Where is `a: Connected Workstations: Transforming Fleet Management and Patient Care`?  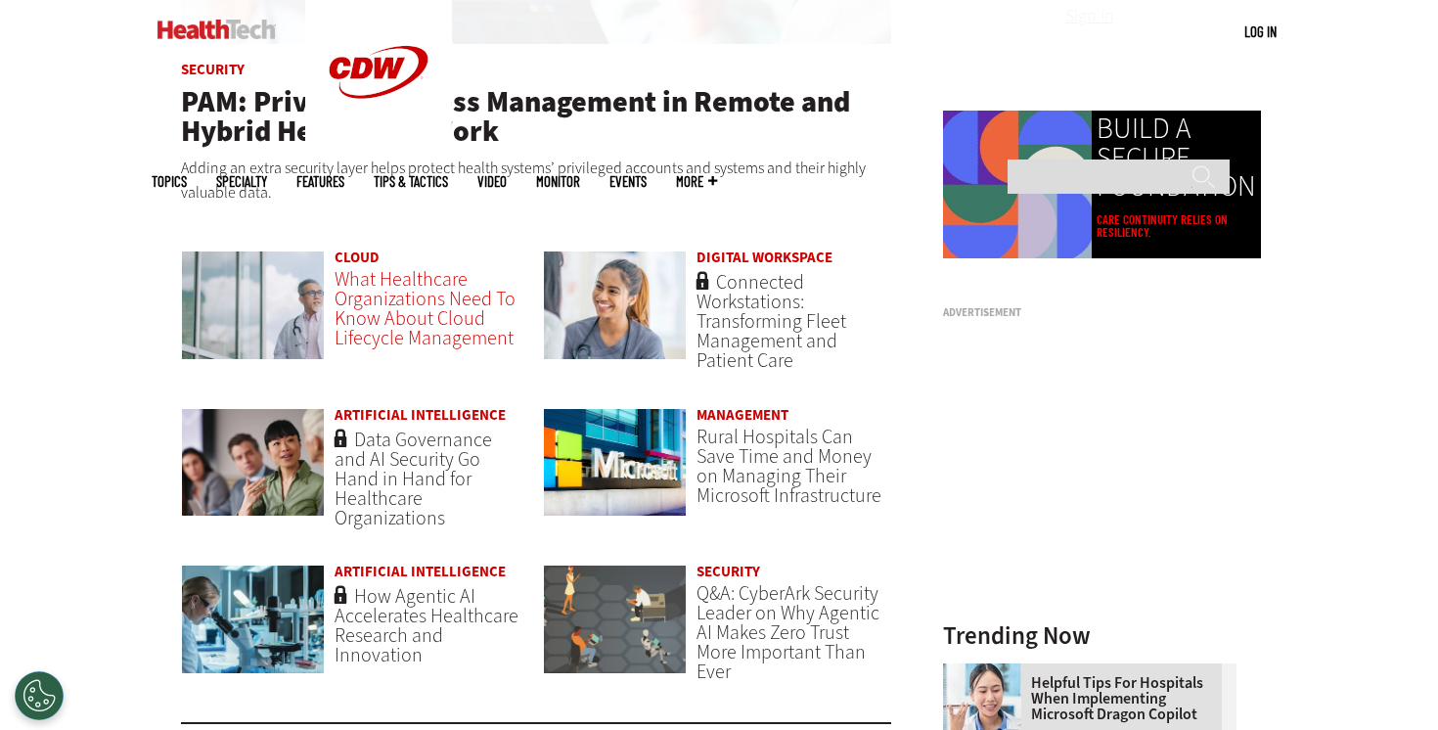
a: Connected Workstations: Transforming Fleet Management and Patient Care is located at coordinates (771, 321).